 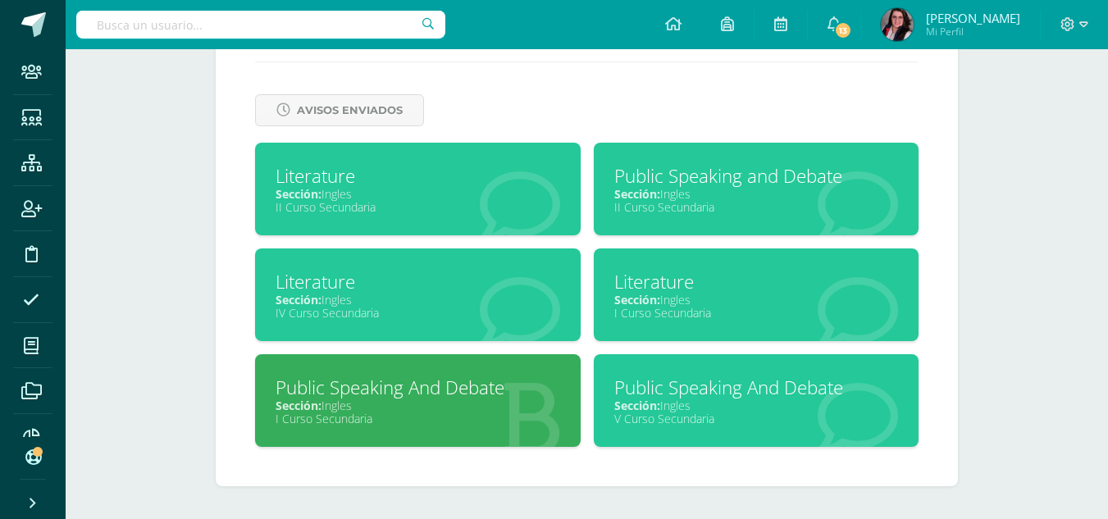 What do you see at coordinates (349, 110) in the screenshot?
I see `span: Avisos Enviados` at bounding box center [349, 110].